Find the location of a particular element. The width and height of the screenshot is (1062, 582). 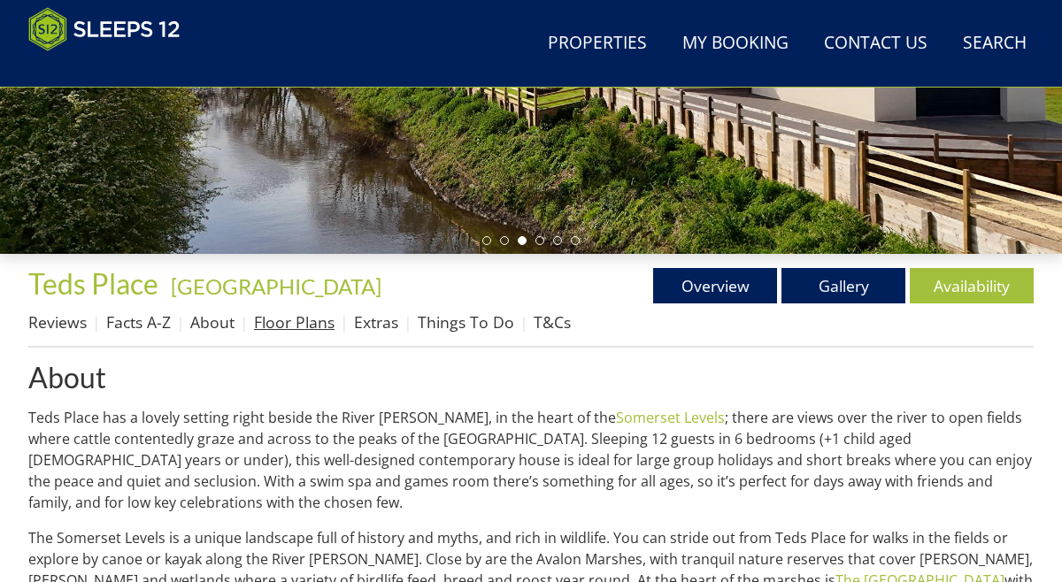

a: Search is located at coordinates (994, 43).